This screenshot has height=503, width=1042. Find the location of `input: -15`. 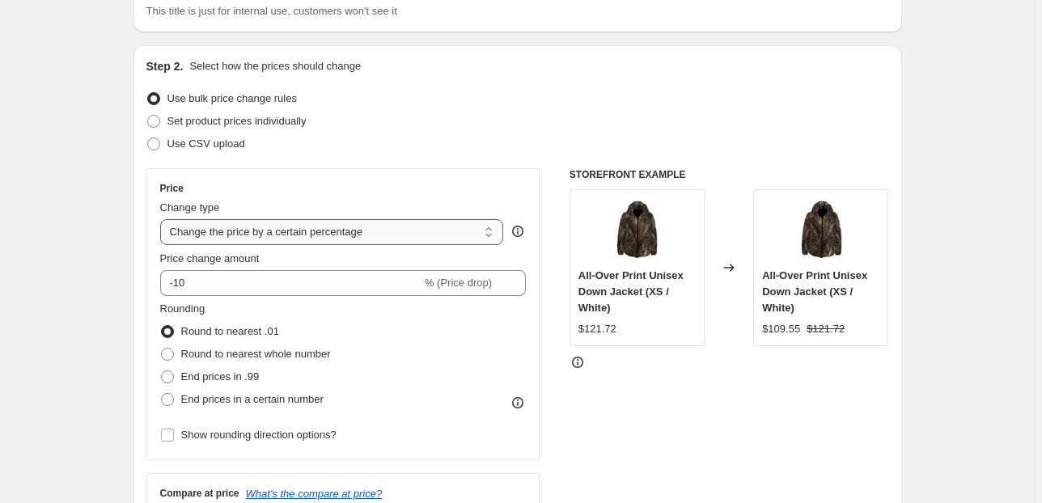

input: -15 is located at coordinates (291, 283).